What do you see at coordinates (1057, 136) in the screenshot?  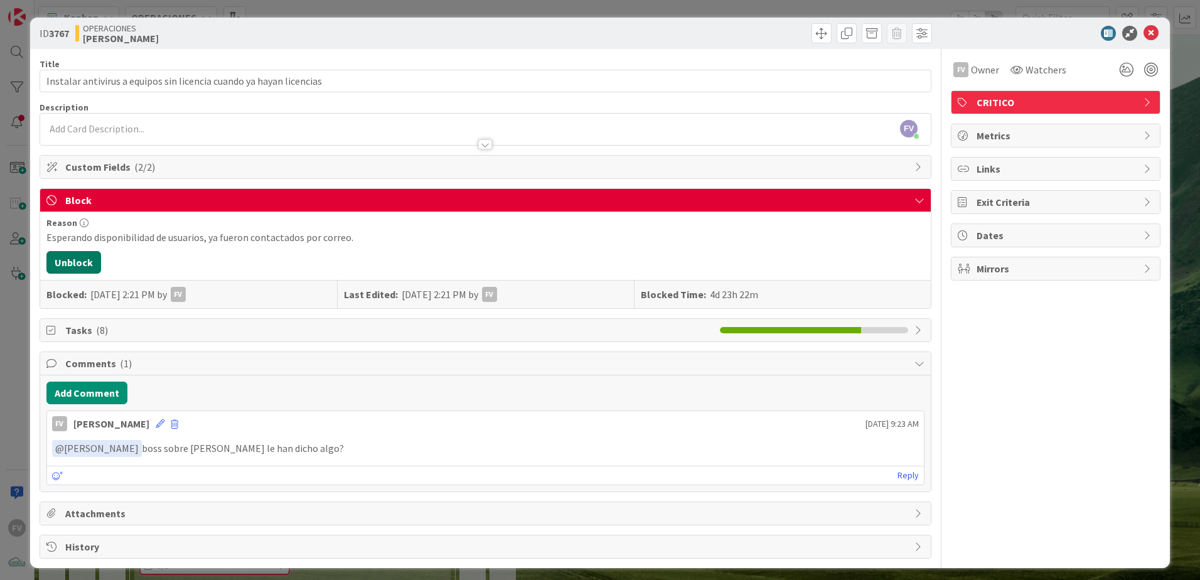 I see `span: Metrics` at bounding box center [1057, 136].